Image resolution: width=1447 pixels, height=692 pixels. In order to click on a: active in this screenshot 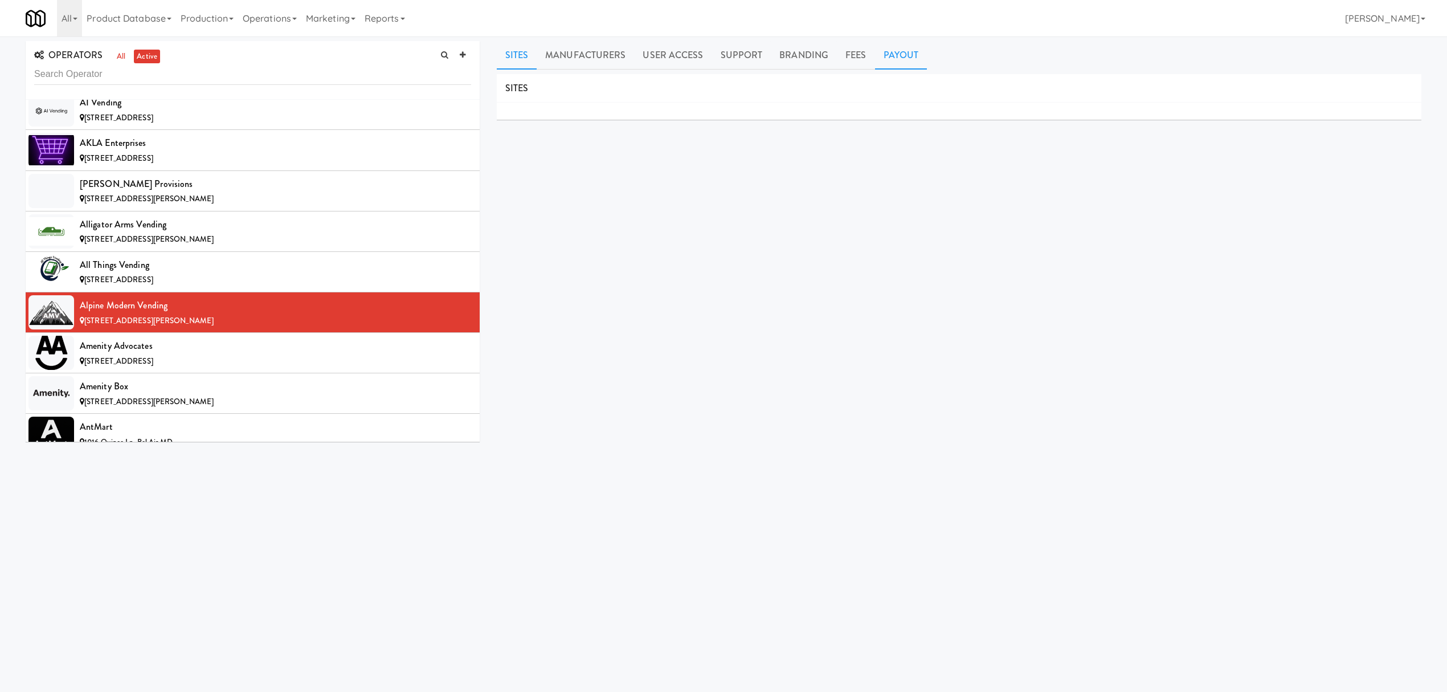, I will do `click(147, 56)`.